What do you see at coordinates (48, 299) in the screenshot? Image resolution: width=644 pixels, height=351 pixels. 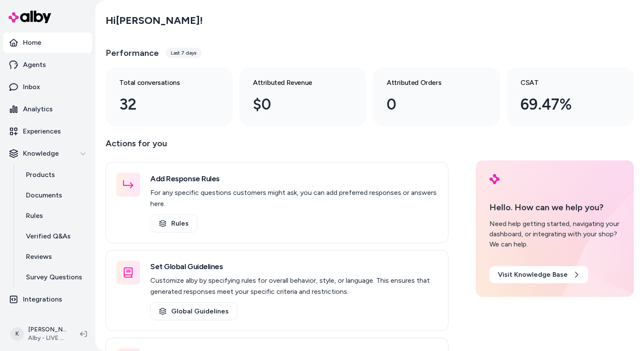 I see `a: Integrations` at bounding box center [48, 299].